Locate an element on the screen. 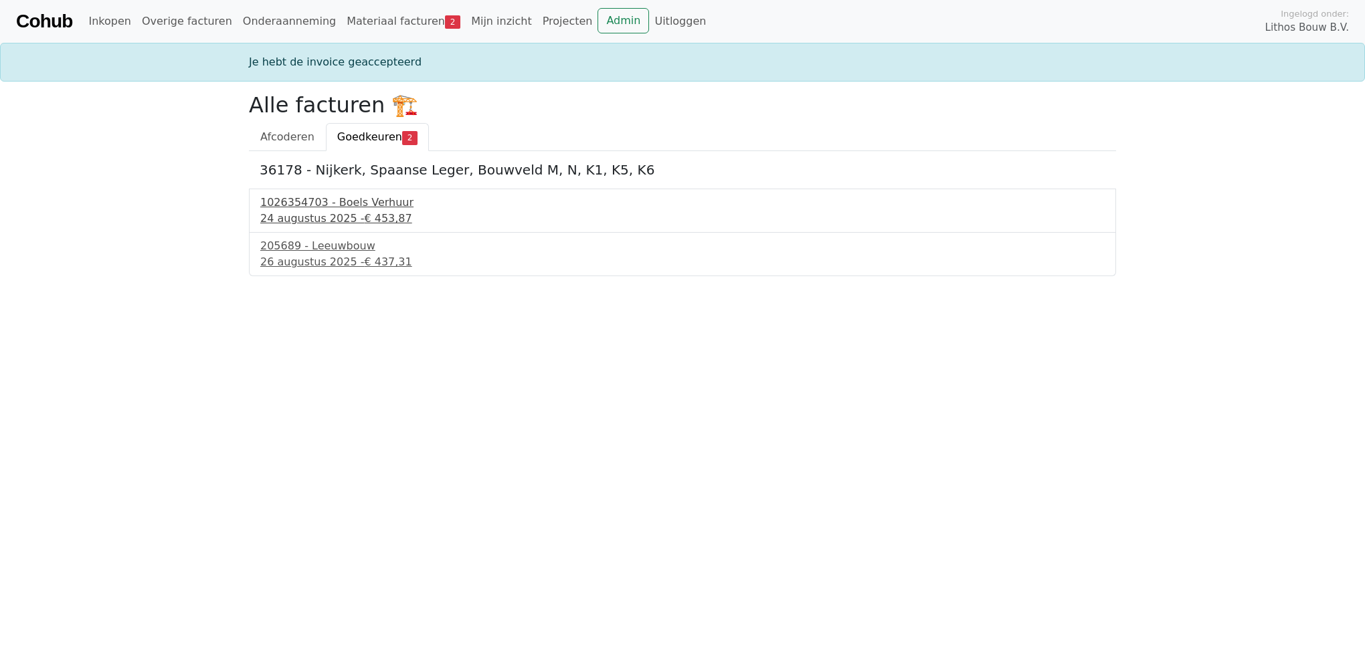  a: Admin is located at coordinates (623, 21).